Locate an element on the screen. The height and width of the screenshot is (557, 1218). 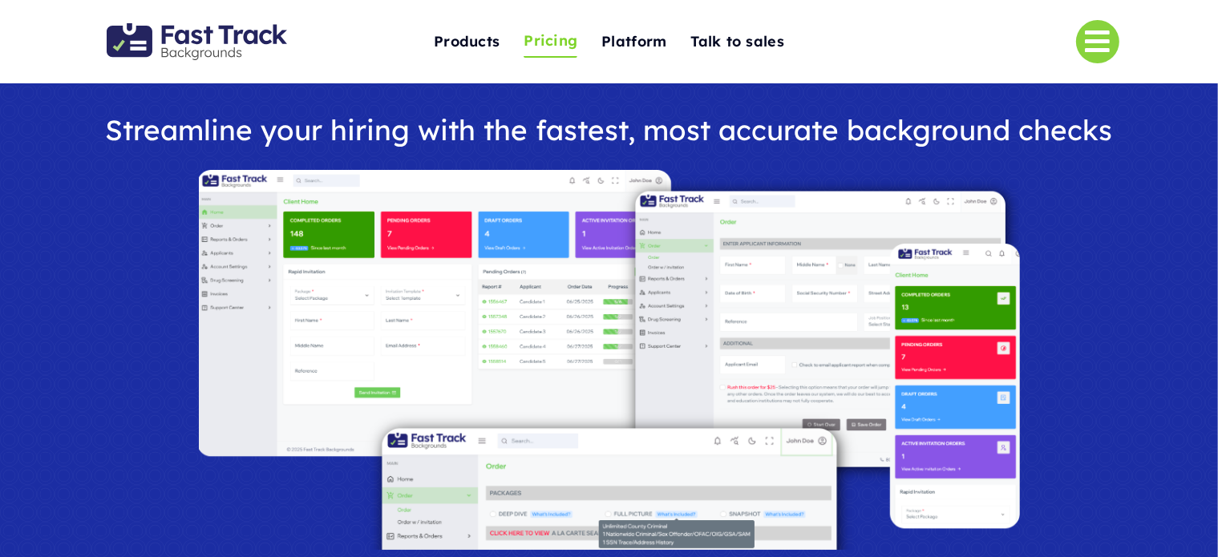
nav: One Page is located at coordinates (609, 42).